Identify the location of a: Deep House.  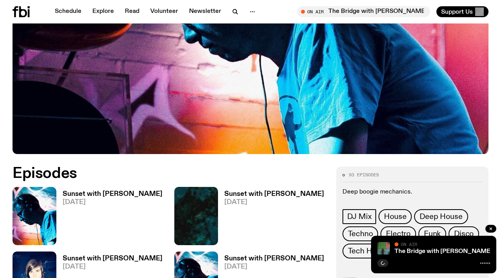
(441, 217).